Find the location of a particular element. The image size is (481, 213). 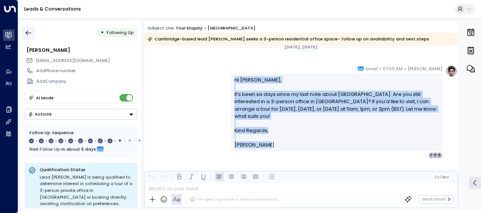

div: The agent signature is added automatically is located at coordinates (233, 199).